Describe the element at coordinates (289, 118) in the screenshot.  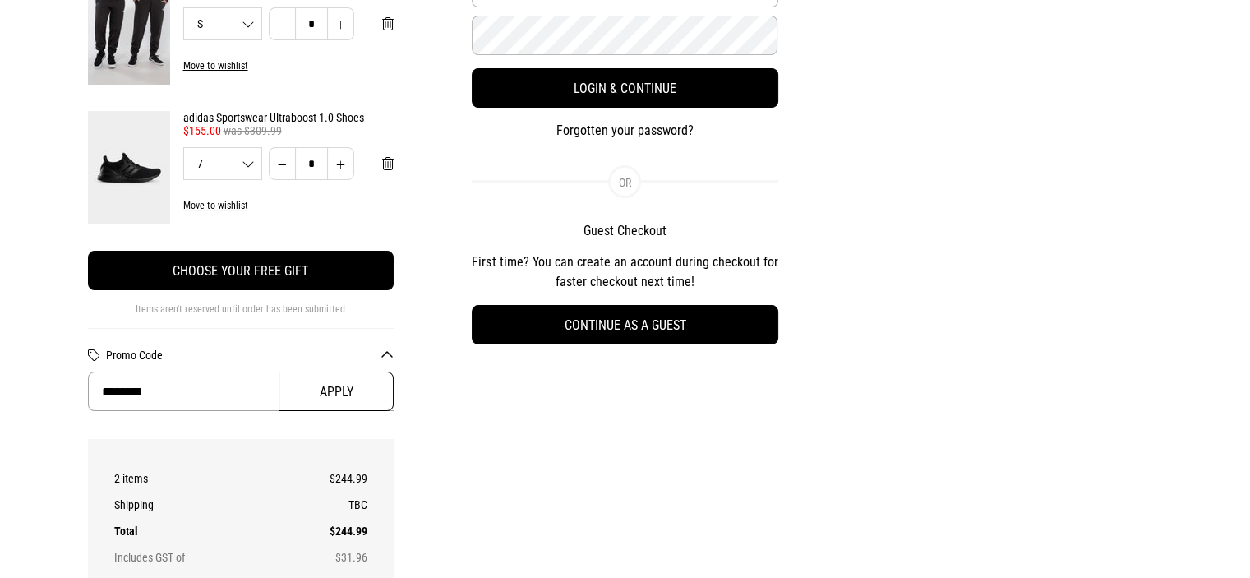
I see `a: adidas Sportswear Ultraboost 1.0 Shoes` at that location.